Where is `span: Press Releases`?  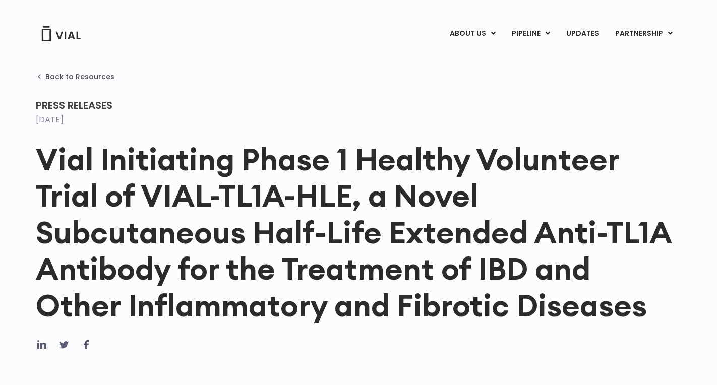 span: Press Releases is located at coordinates (74, 105).